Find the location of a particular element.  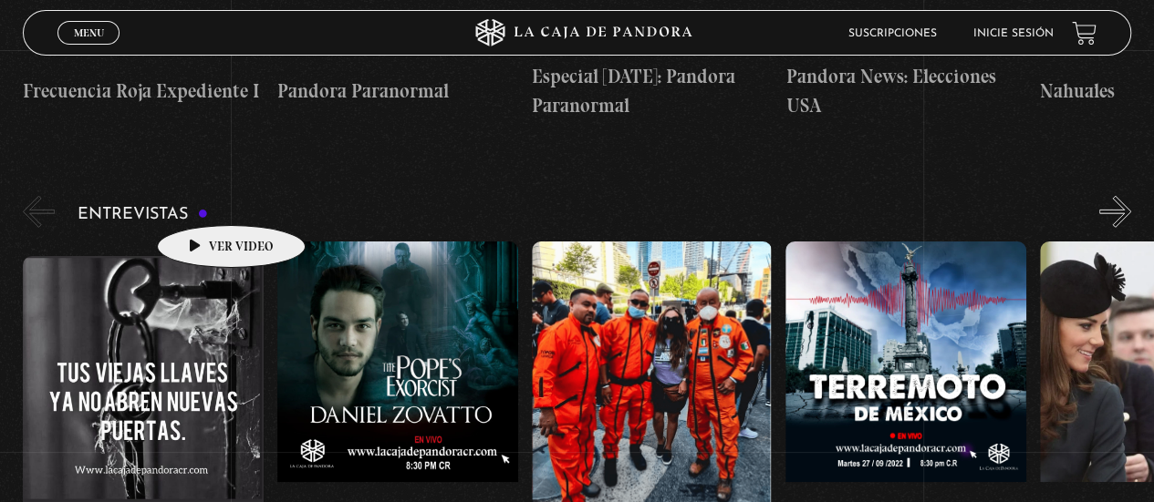

a: View your shopping cart is located at coordinates (1083, 33).